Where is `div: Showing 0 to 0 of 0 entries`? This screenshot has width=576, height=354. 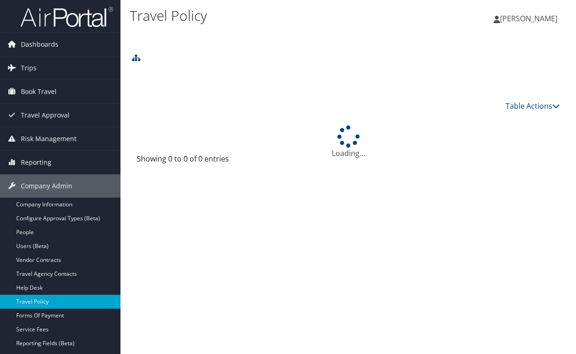 div: Showing 0 to 0 of 0 entries is located at coordinates (184, 161).